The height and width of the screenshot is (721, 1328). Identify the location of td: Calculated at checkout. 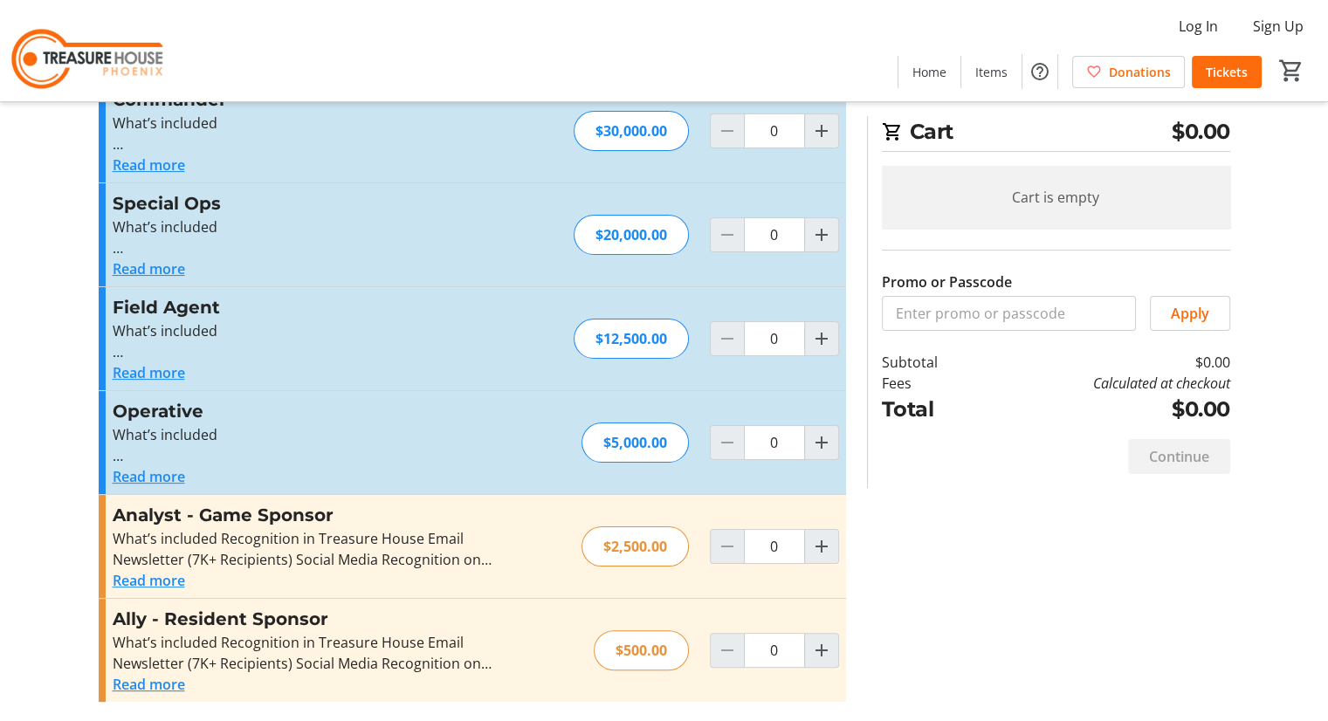
(1106, 383).